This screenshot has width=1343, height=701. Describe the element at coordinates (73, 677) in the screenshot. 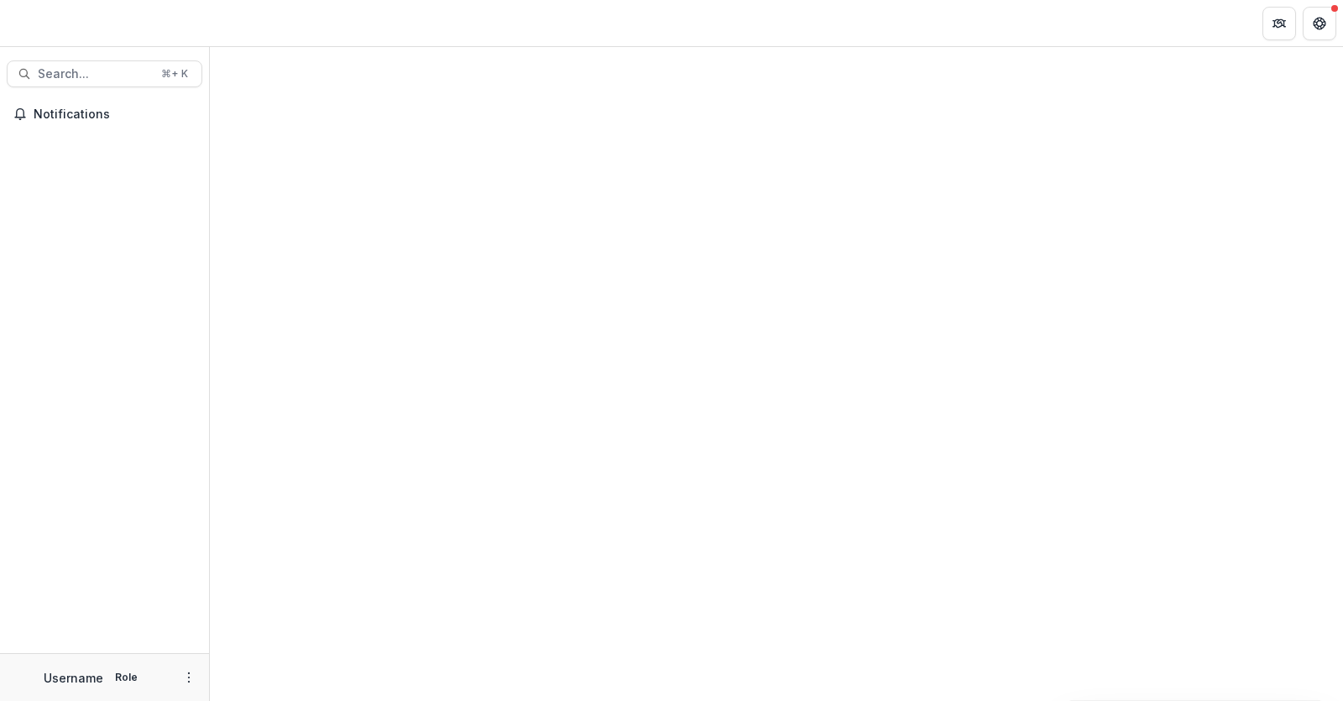

I see `p: Username` at that location.